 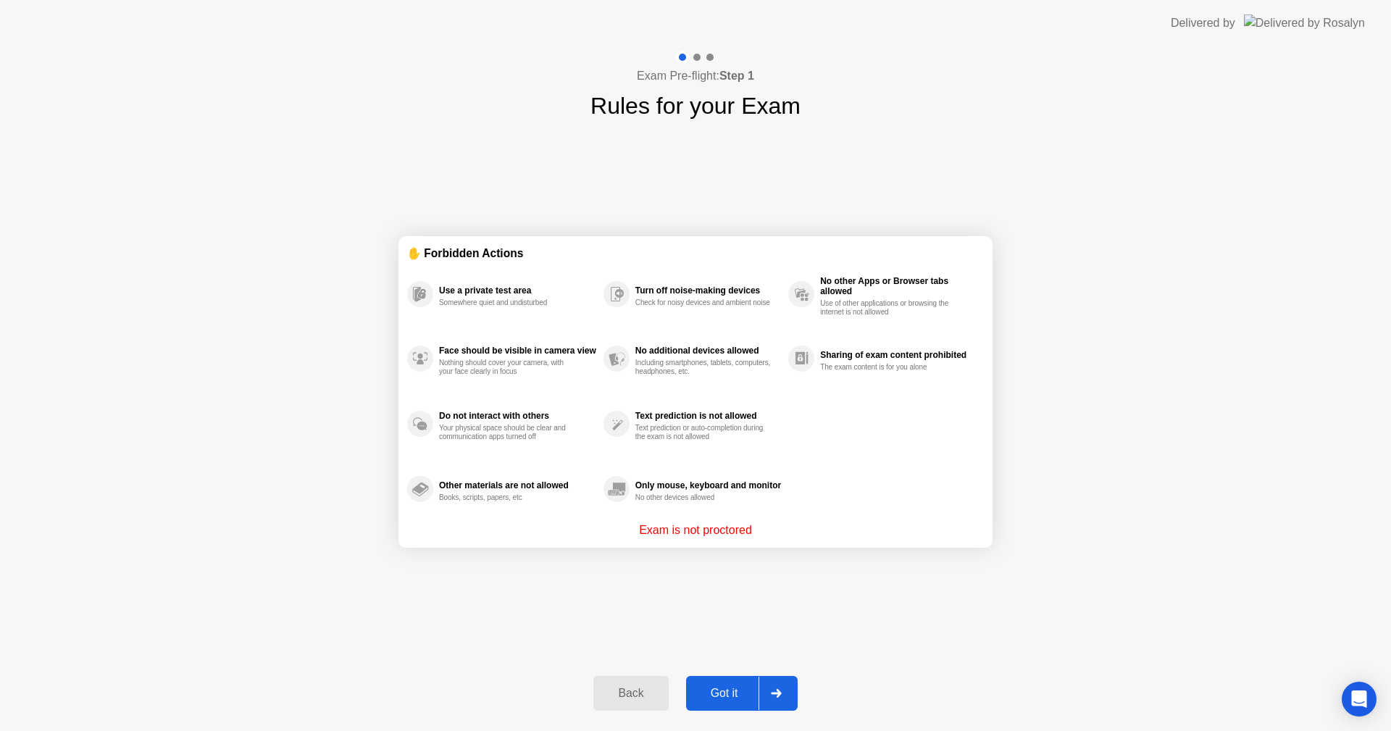 What do you see at coordinates (507, 432) in the screenshot?
I see `div: Your physical space should be clear and communication apps turned off` at bounding box center [507, 432].